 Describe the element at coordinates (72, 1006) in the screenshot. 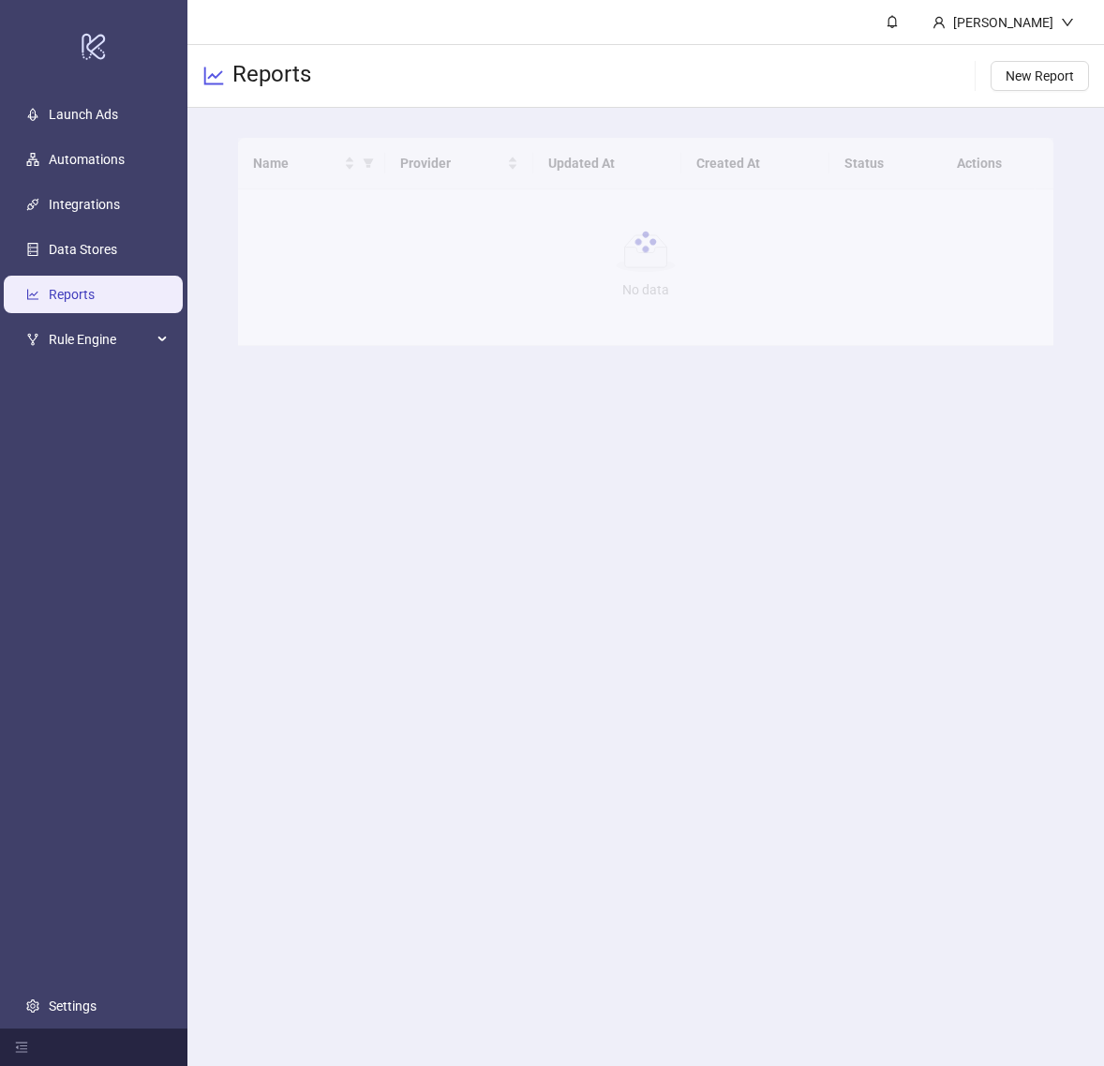

I see `a: Settings` at that location.